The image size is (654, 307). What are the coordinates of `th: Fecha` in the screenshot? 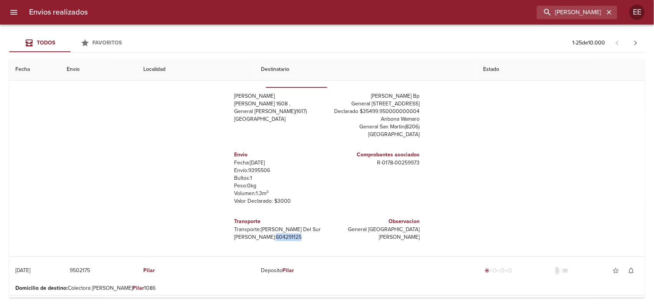 It's located at (35, 69).